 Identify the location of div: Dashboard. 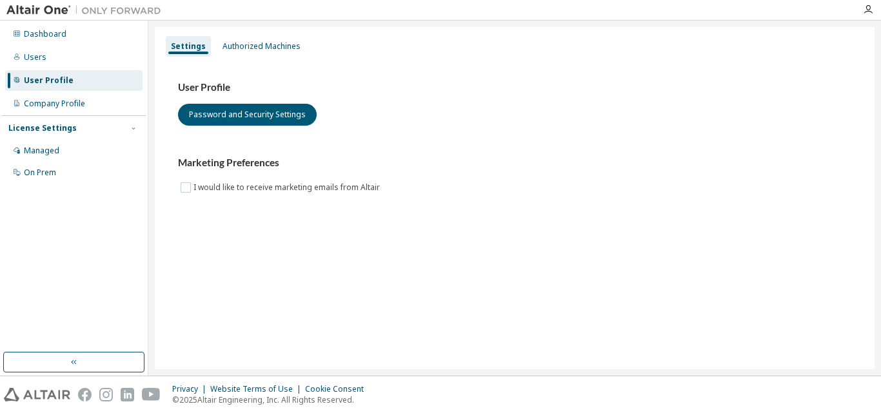
(45, 34).